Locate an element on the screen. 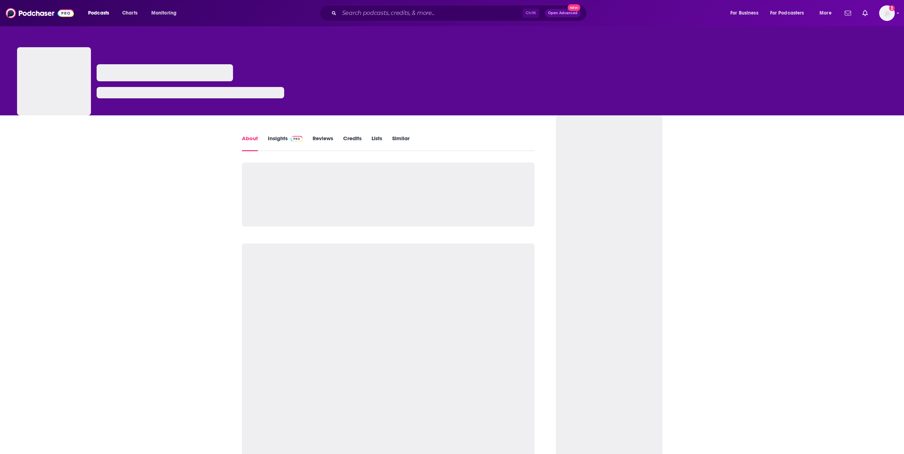  span: Open Advanced is located at coordinates (563, 13).